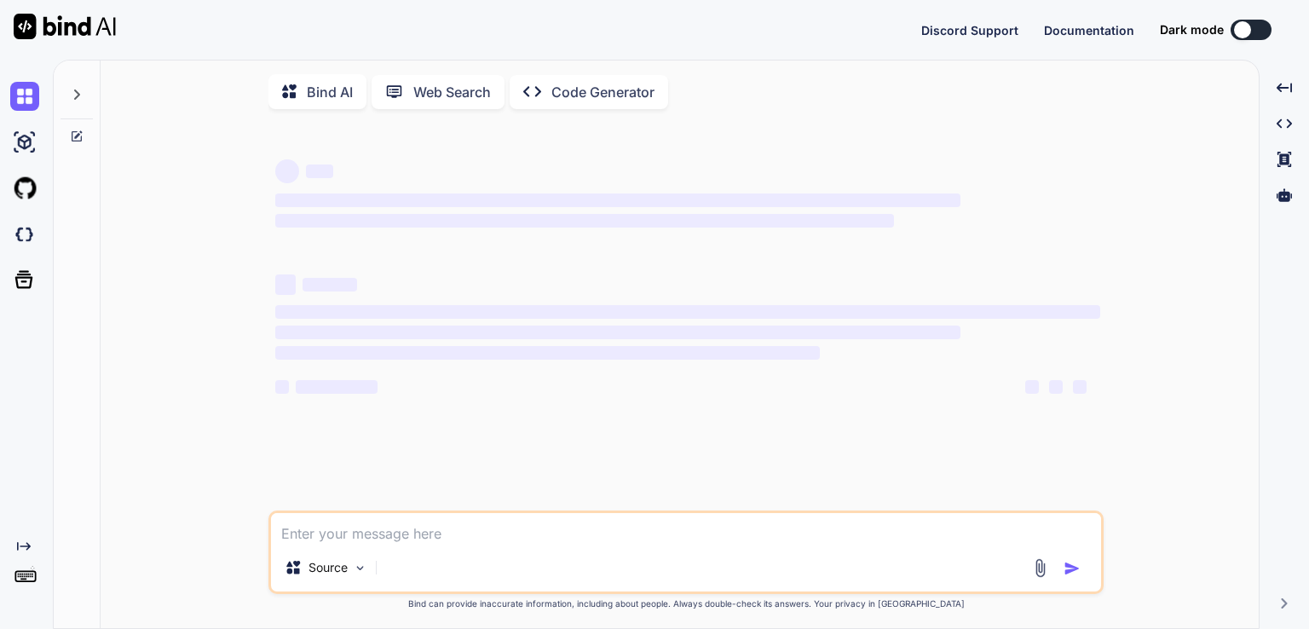 Image resolution: width=1309 pixels, height=629 pixels. Describe the element at coordinates (25, 96) in the screenshot. I see `img: chat` at that location.